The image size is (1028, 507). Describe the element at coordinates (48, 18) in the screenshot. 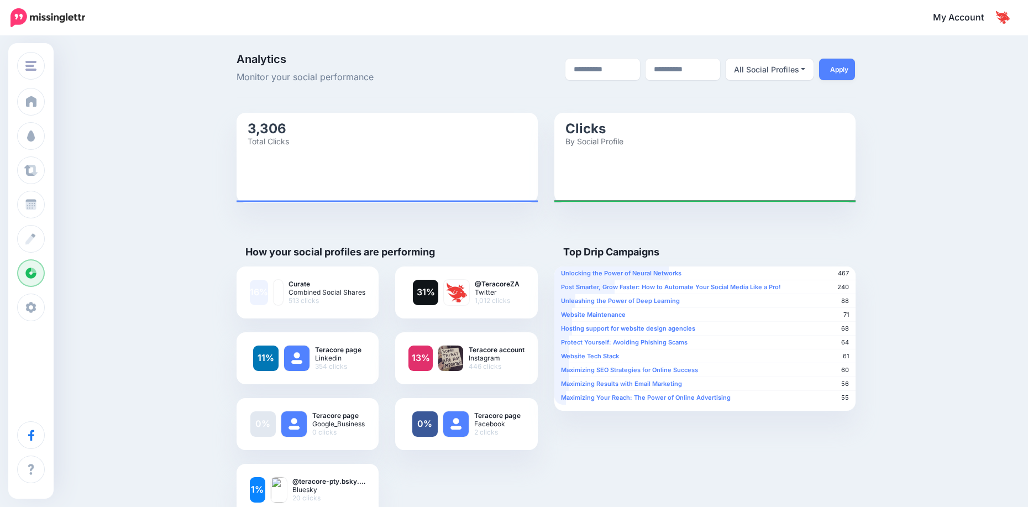

I see `img: Missinglettr` at that location.